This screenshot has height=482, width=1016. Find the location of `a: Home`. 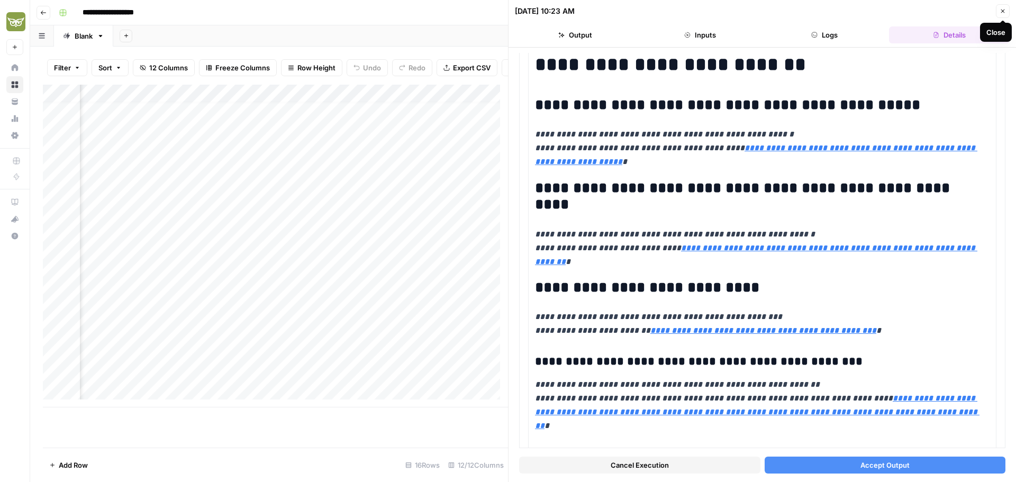

a: Home is located at coordinates (15, 68).